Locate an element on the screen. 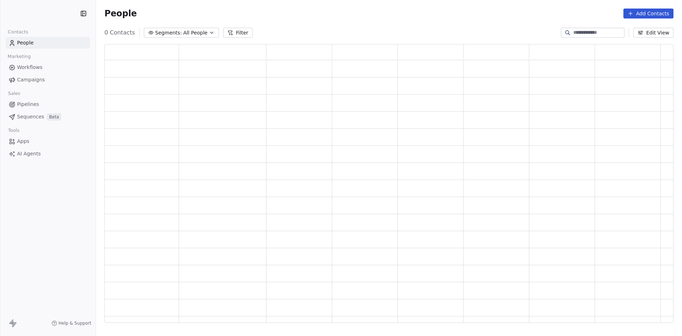 The width and height of the screenshot is (682, 336). a: SequencesBeta is located at coordinates (48, 116).